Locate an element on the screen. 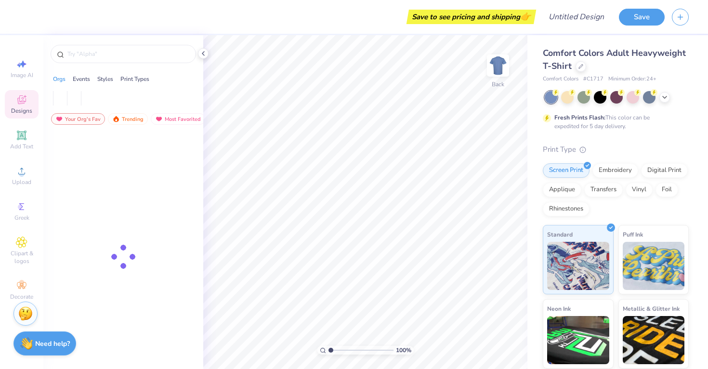  div: Vinyl is located at coordinates (639, 190).